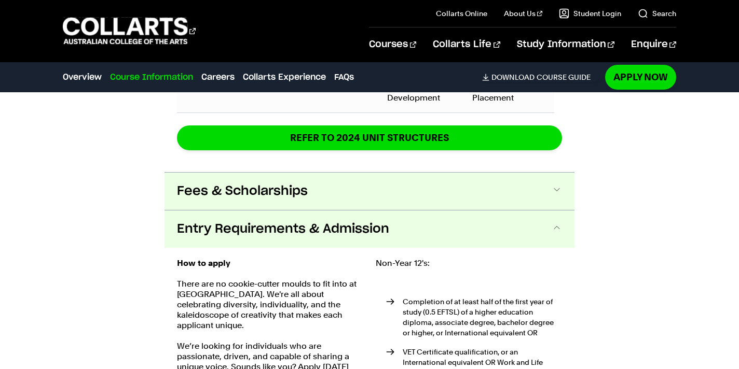 This screenshot has width=739, height=369. Describe the element at coordinates (590, 13) in the screenshot. I see `a: Student Login` at that location.